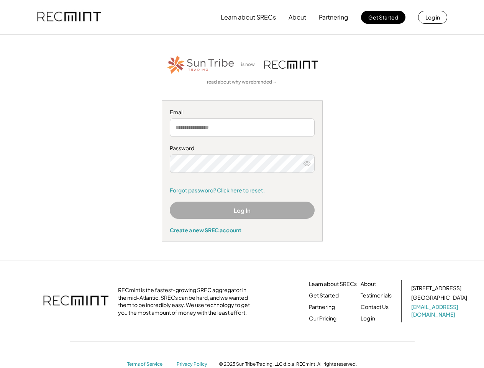 The height and width of the screenshot is (368, 484). I want to click on a: Terms of Service, so click(148, 364).